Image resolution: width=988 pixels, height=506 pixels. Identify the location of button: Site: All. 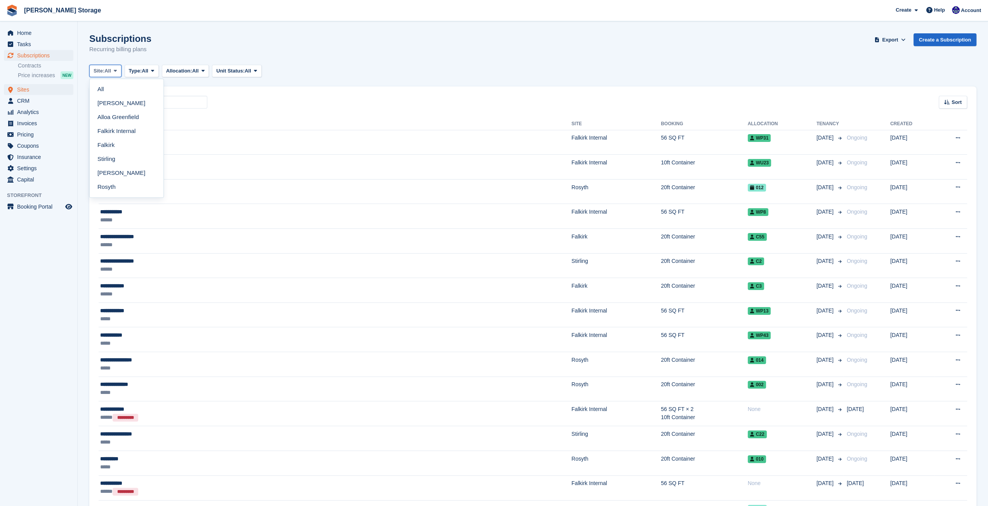
(105, 71).